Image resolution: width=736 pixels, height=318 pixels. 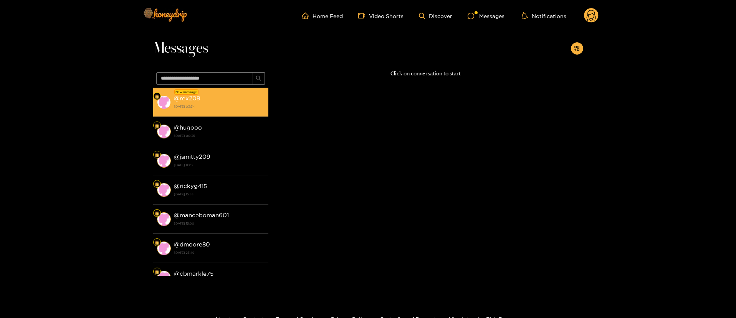 What do you see at coordinates (192, 156) in the screenshot?
I see `strong: @ jsmitty209` at bounding box center [192, 156].